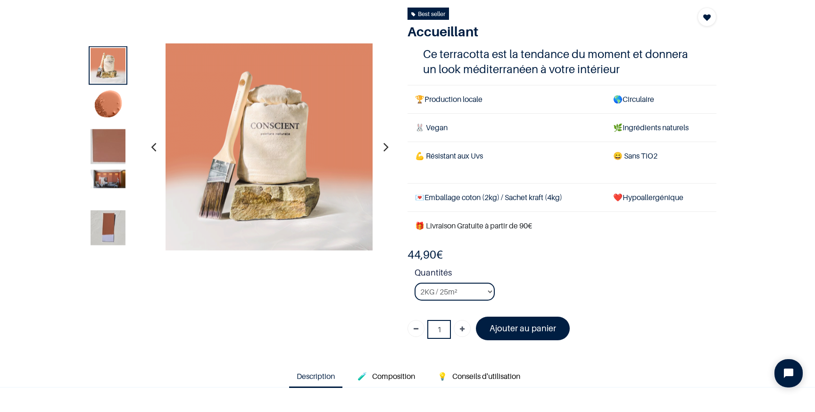  I want to click on h1: Accueillant, so click(539, 32).